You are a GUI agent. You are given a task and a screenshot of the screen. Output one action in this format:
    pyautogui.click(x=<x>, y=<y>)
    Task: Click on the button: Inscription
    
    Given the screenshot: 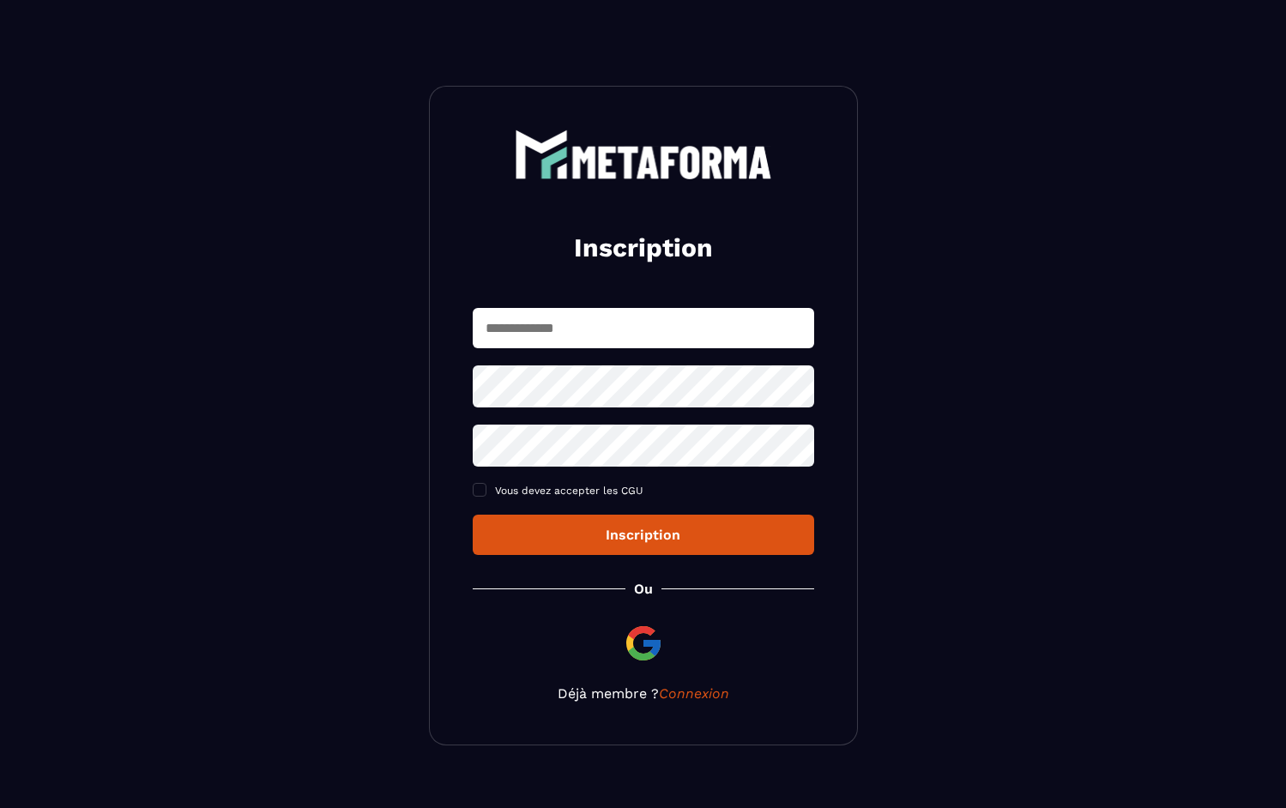 What is the action you would take?
    pyautogui.click(x=643, y=534)
    